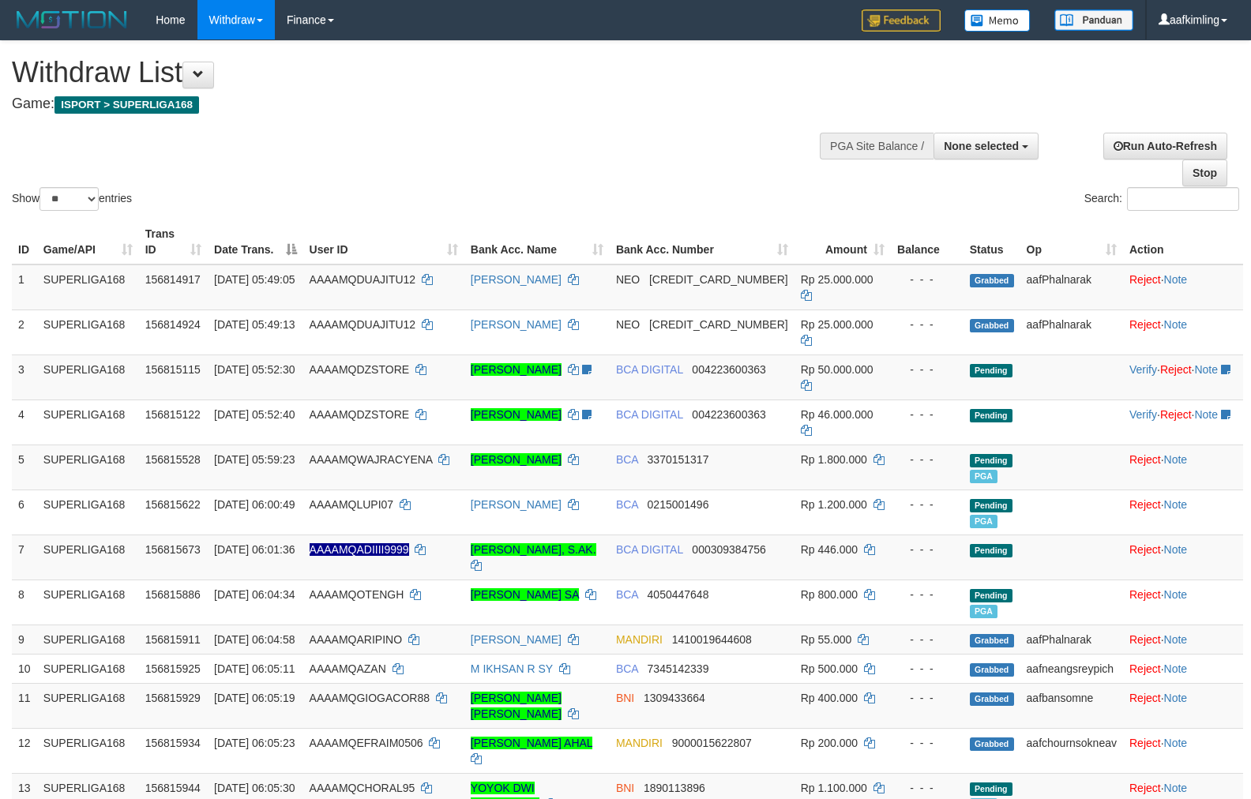 This screenshot has height=799, width=1251. What do you see at coordinates (834, 788) in the screenshot?
I see `span: Rp 1.100.000` at bounding box center [834, 788].